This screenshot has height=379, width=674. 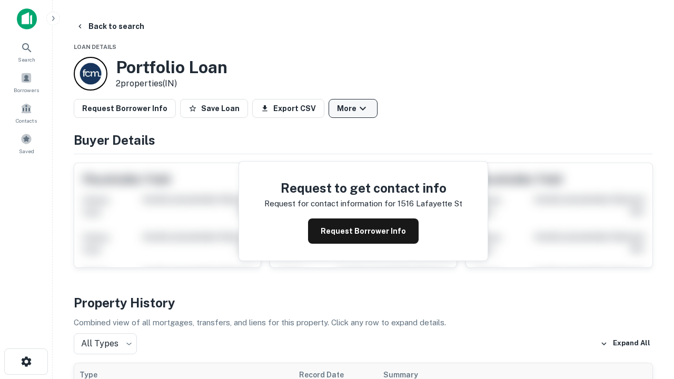 What do you see at coordinates (172, 67) in the screenshot?
I see `h3: Portfolio Loan` at bounding box center [172, 67].